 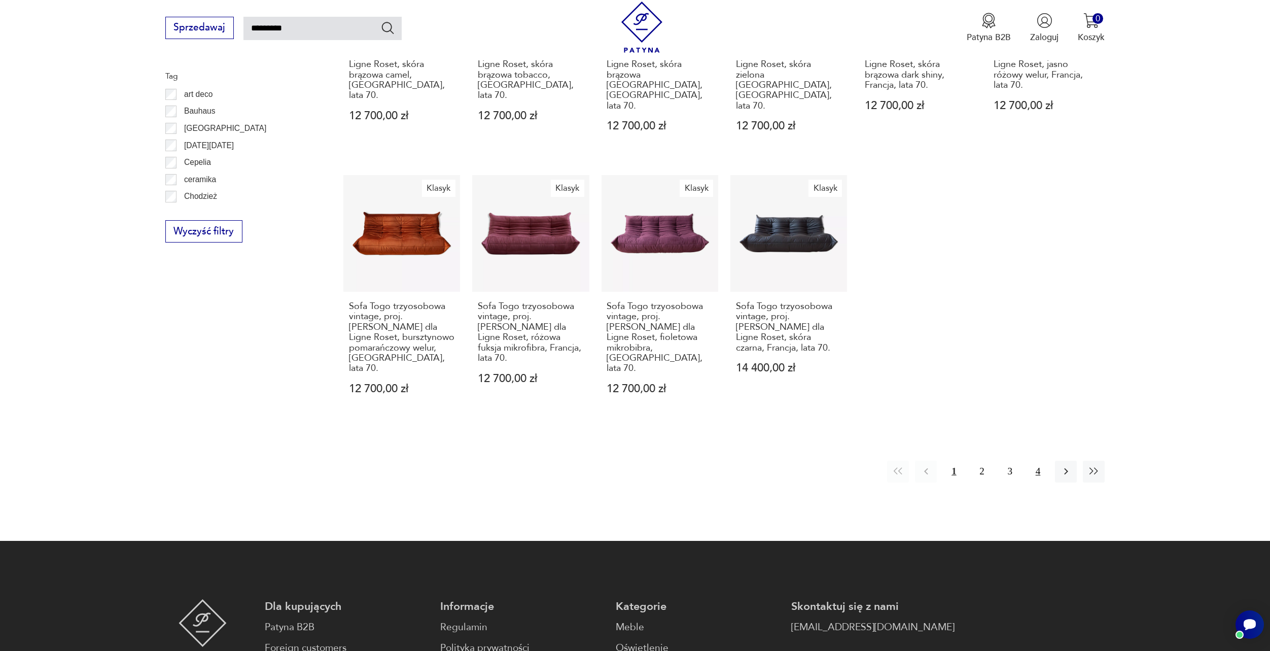 What do you see at coordinates (982, 471) in the screenshot?
I see `button: 2` at bounding box center [982, 471].